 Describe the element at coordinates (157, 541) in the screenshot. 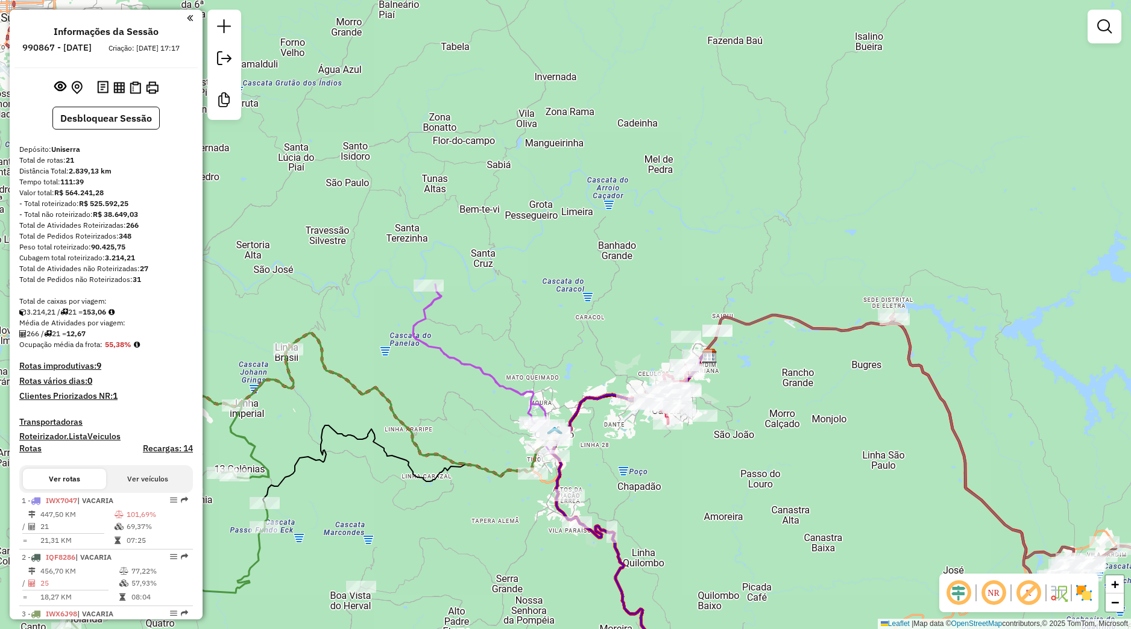

I see `td: 07:25` at that location.